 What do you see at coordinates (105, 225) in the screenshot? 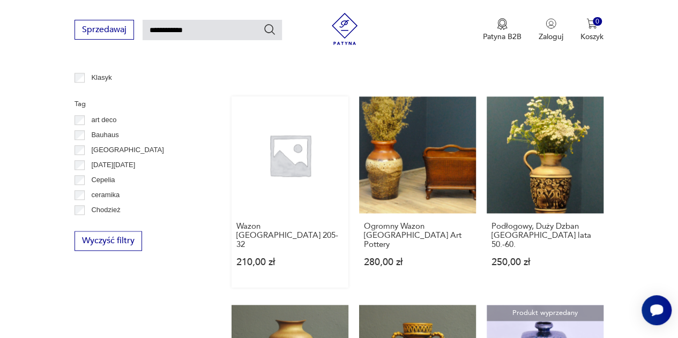
I see `p: Ćmielów` at bounding box center [105, 225].